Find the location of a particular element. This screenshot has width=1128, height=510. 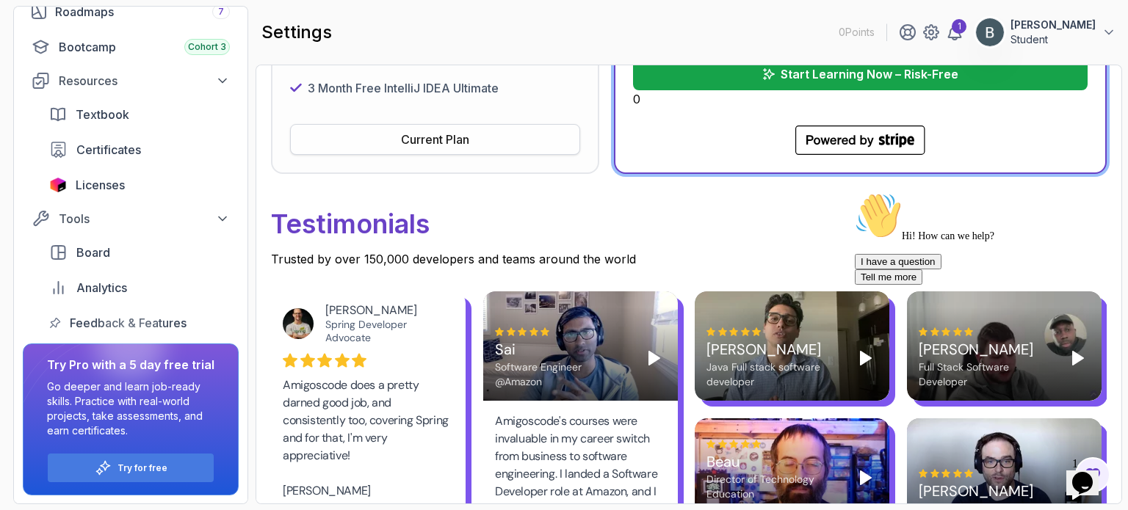

img: jetbrains icon is located at coordinates (58, 185).